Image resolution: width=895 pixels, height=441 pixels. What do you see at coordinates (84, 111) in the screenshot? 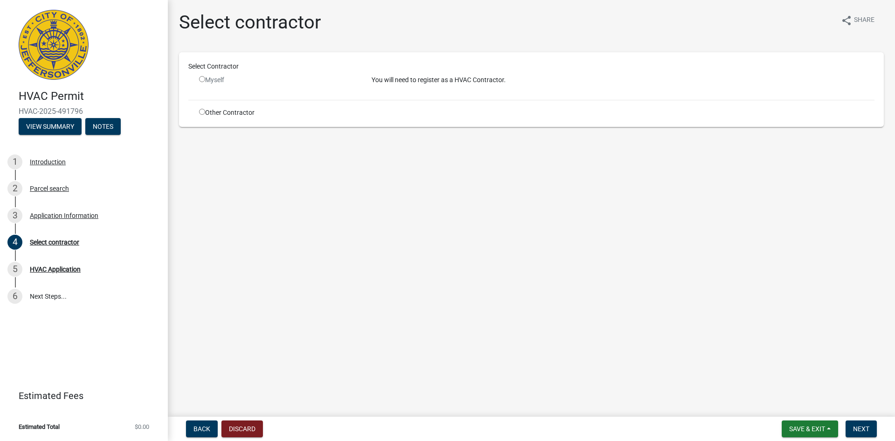
I see `span: HVAC-2025-491796` at bounding box center [84, 111].